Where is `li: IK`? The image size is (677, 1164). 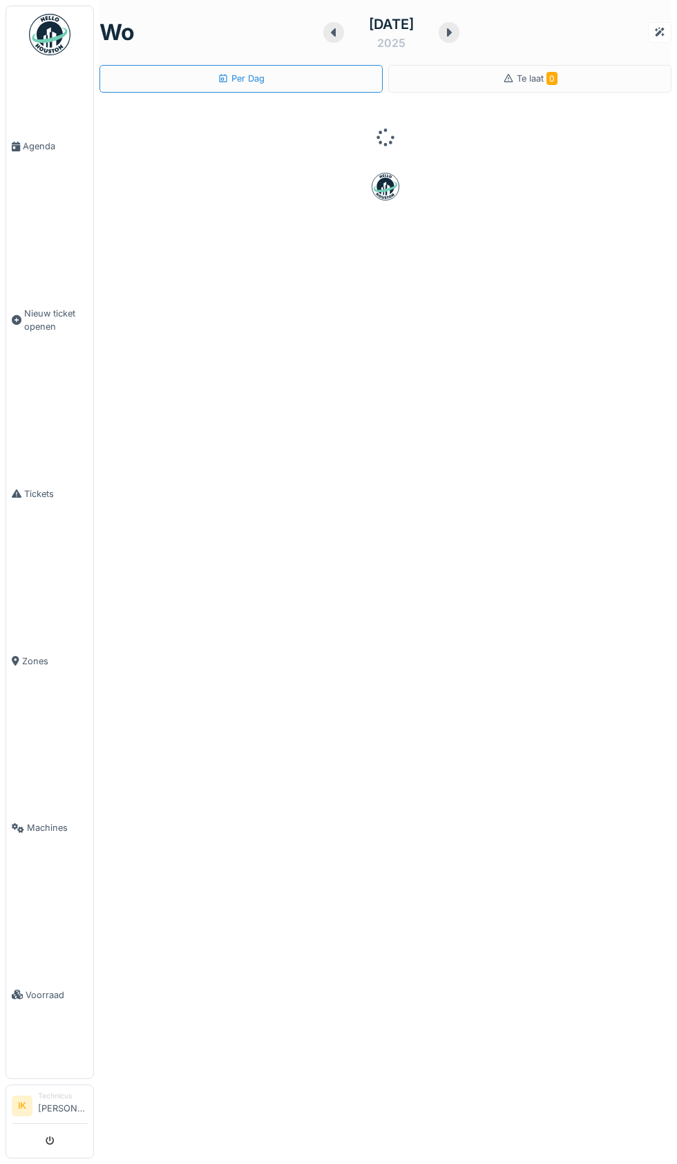 li: IK is located at coordinates (22, 1106).